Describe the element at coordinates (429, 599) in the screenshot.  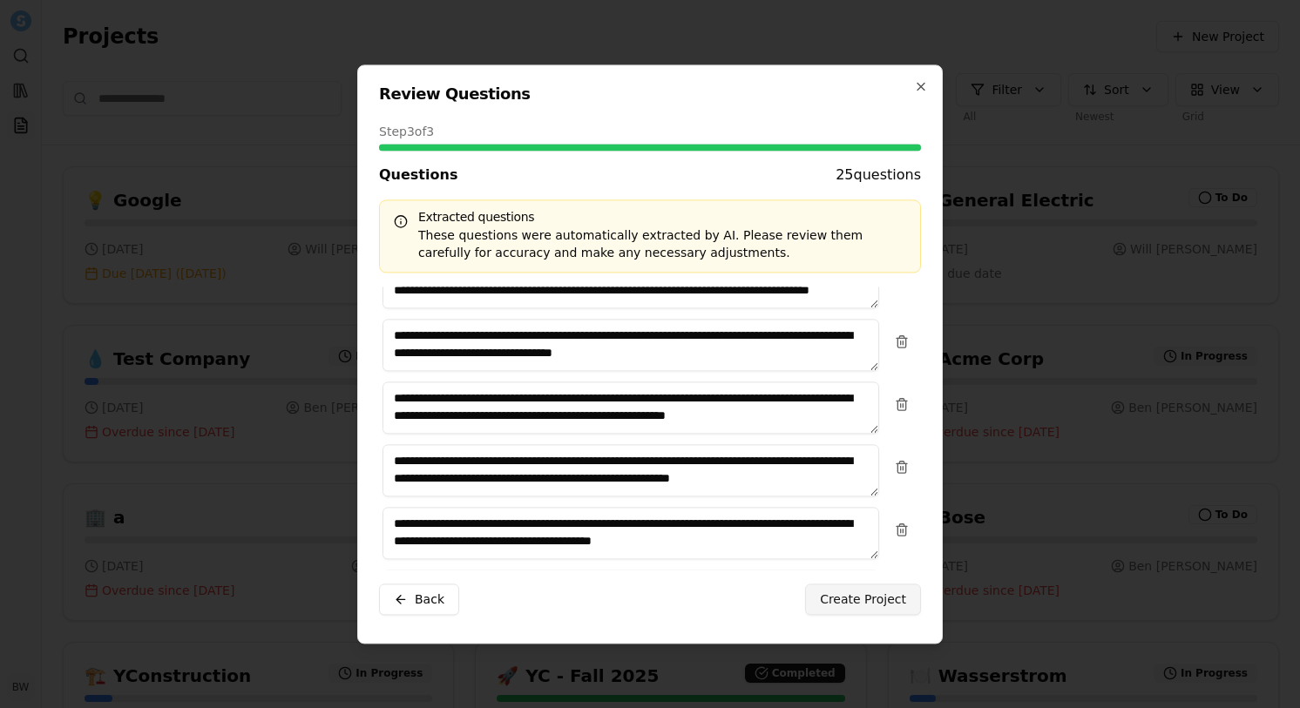
I see `span: Back` at that location.